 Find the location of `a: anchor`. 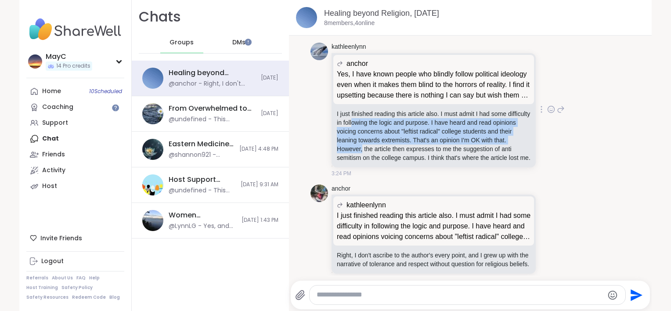

a: anchor is located at coordinates (341, 189).